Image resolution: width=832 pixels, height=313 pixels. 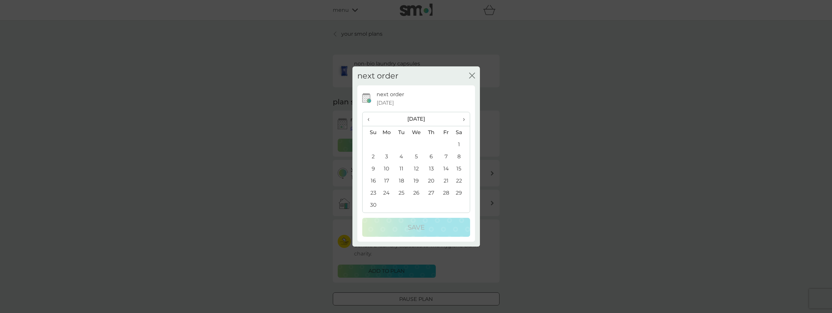 What do you see at coordinates (431, 132) in the screenshot?
I see `th: Th` at bounding box center [431, 132].